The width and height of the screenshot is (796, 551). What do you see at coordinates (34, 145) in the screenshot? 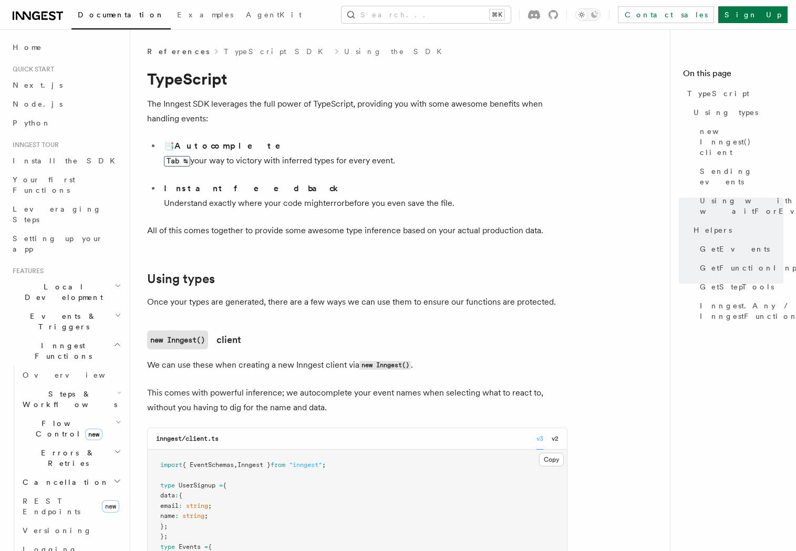
I see `span: Inngest tour` at bounding box center [34, 145].